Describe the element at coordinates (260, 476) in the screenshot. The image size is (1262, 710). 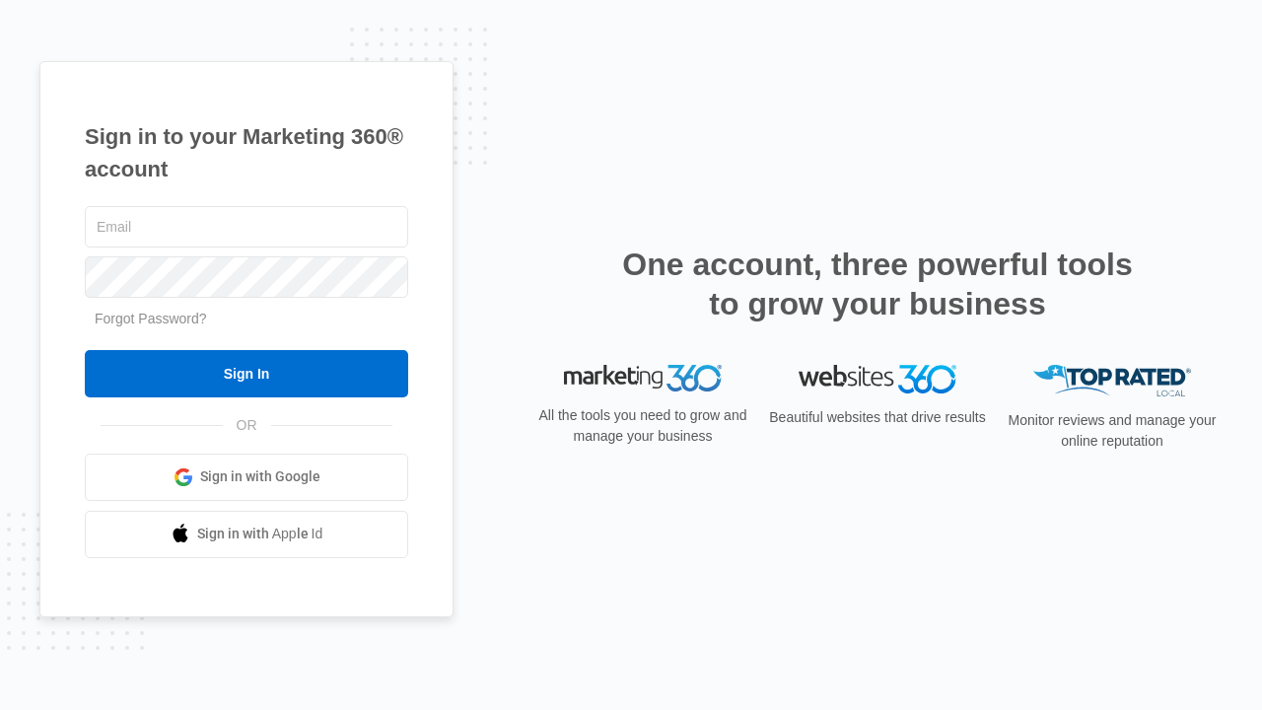
I see `span: Sign in with Google` at that location.